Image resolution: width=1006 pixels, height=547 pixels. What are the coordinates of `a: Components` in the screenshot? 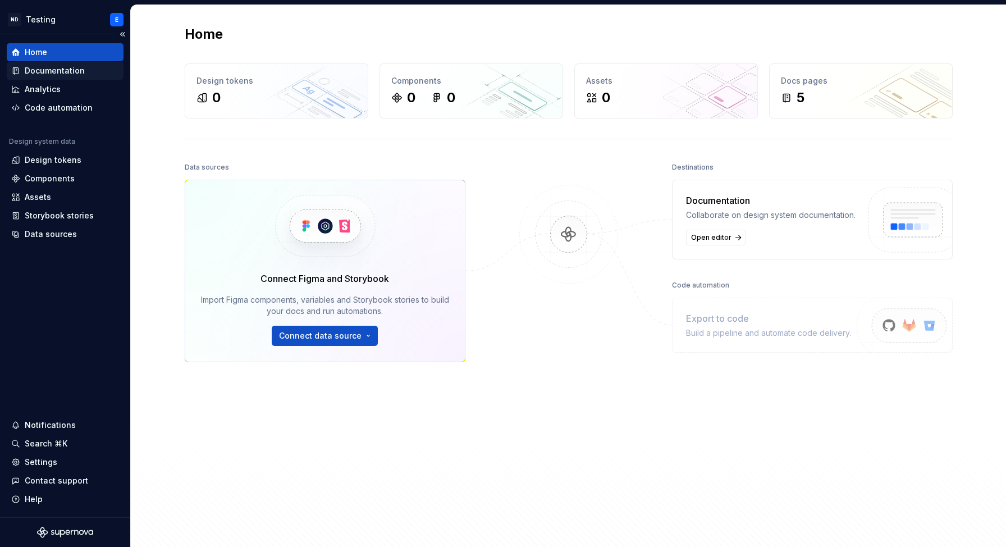 It's located at (65, 178).